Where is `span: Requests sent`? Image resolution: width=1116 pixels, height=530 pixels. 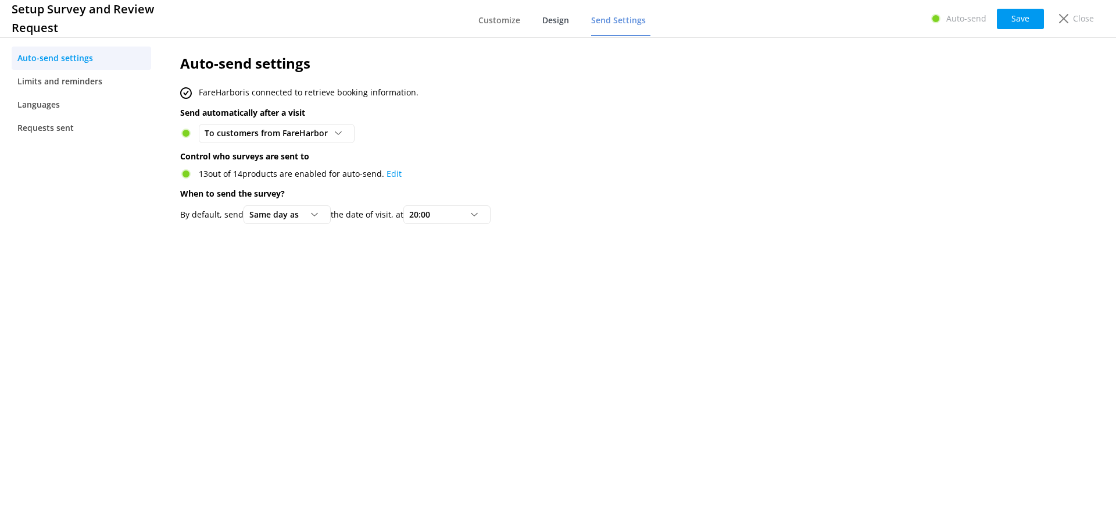 span: Requests sent is located at coordinates (45, 128).